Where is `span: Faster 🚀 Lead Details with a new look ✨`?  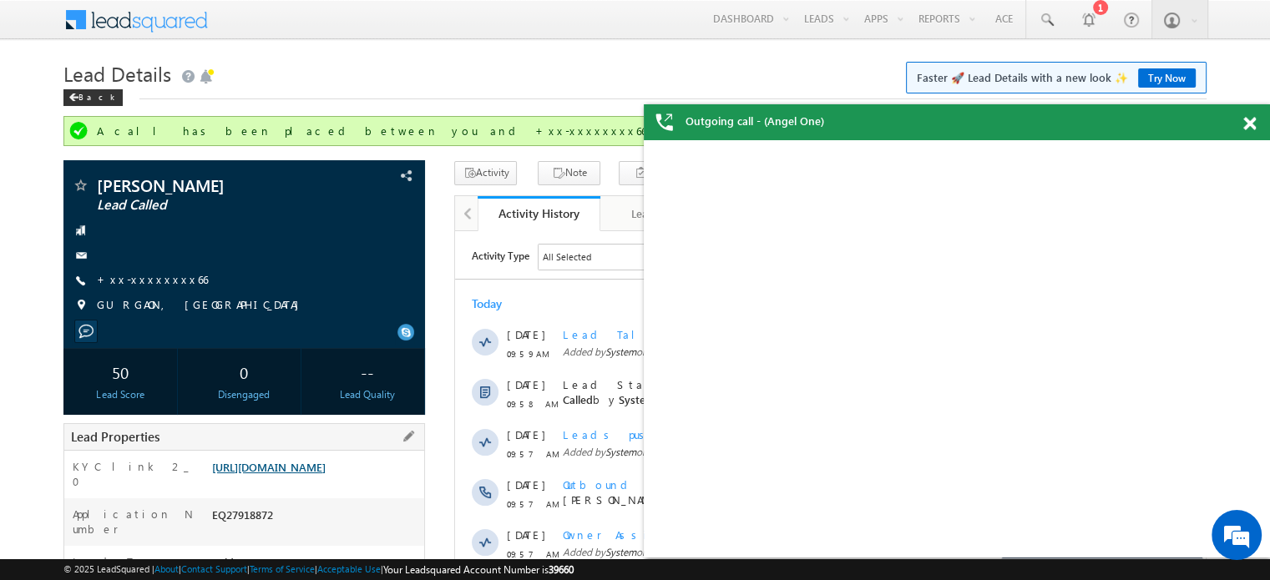 span: Faster 🚀 Lead Details with a new look ✨ is located at coordinates (1056, 78).